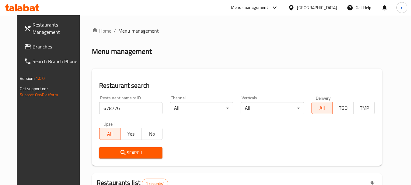 This screenshot has height=185, width=411. What do you see at coordinates (109, 123) in the screenshot?
I see `label: Upsell` at bounding box center [109, 123].